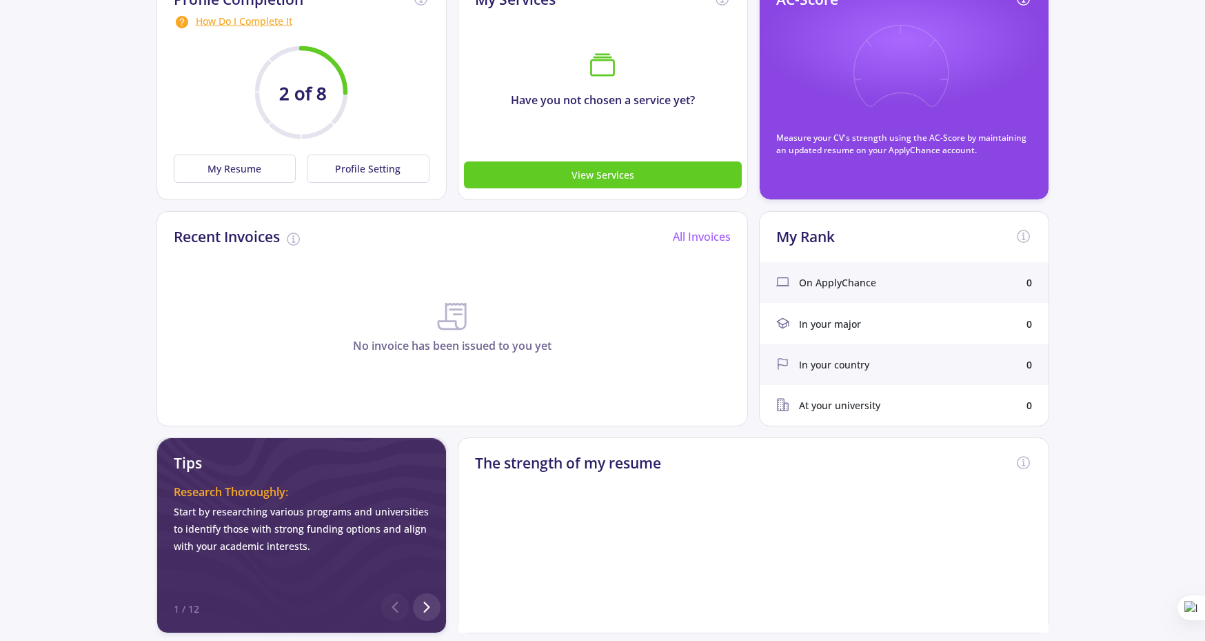  Describe the element at coordinates (302, 492) in the screenshot. I see `div: Research Thoroughly:` at that location.